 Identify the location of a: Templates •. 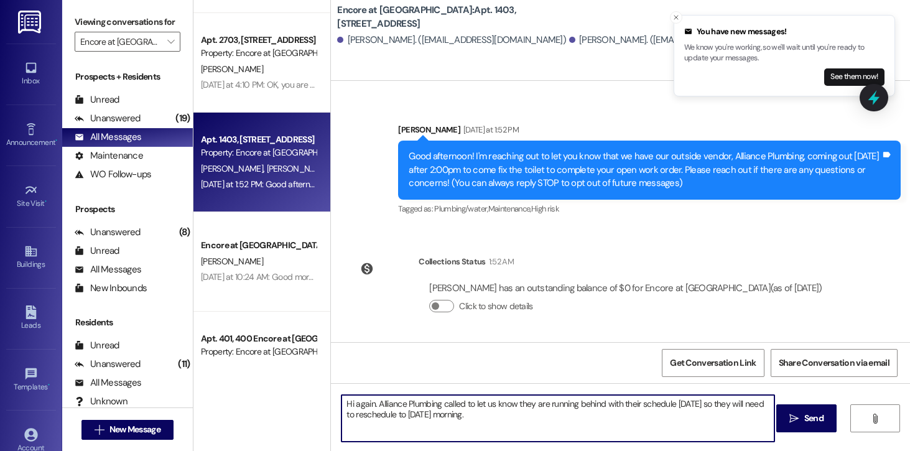
(31, 380).